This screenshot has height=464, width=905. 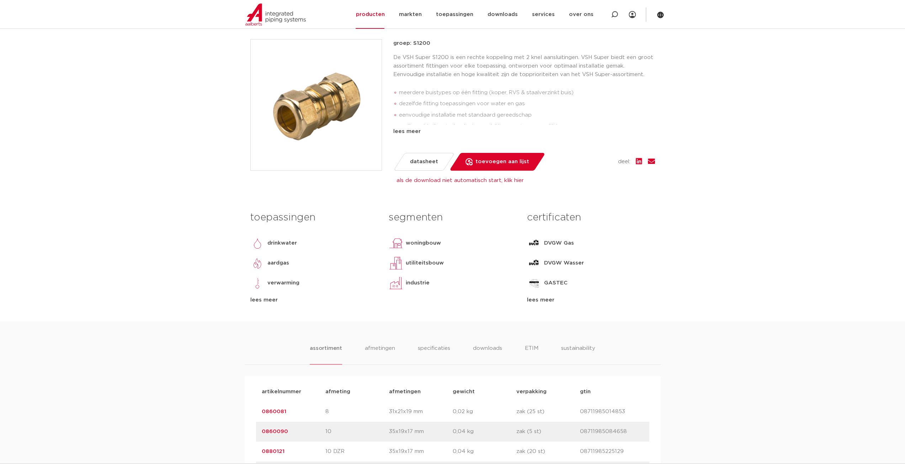 I want to click on p: 8, so click(x=357, y=412).